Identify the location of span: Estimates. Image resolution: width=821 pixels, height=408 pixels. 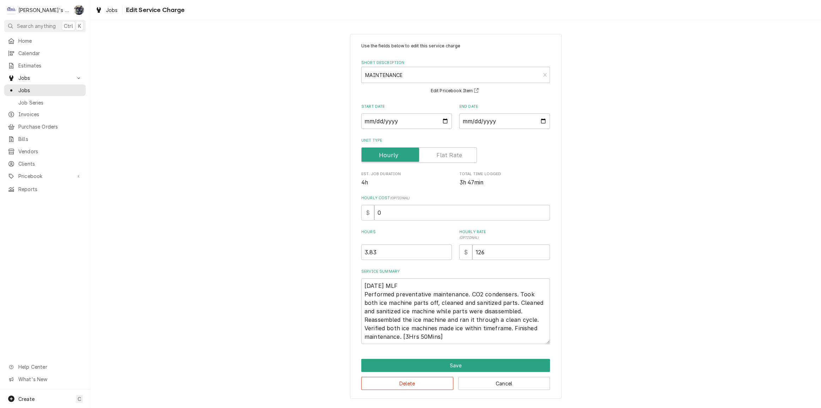
(50, 65).